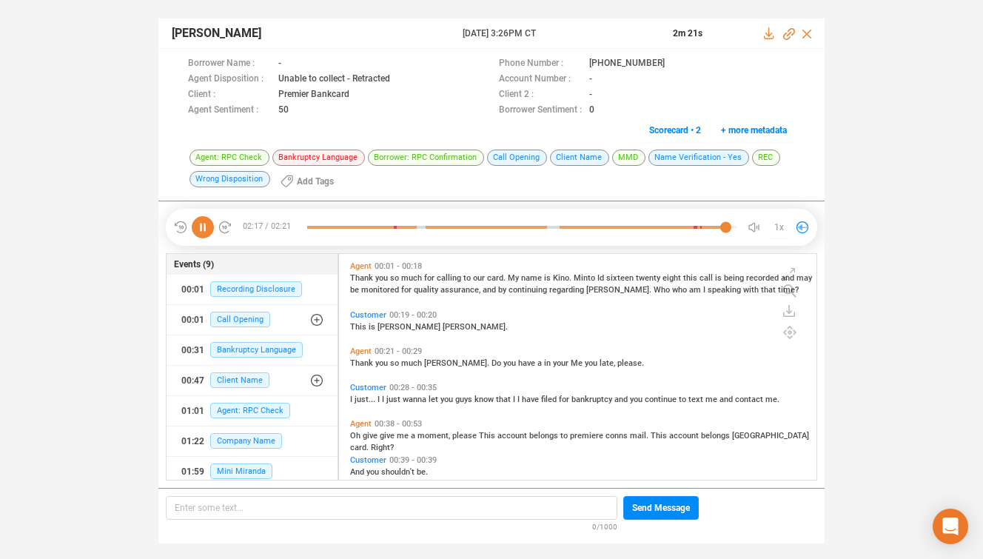 The width and height of the screenshot is (983, 559). I want to click on span: quality, so click(427, 290).